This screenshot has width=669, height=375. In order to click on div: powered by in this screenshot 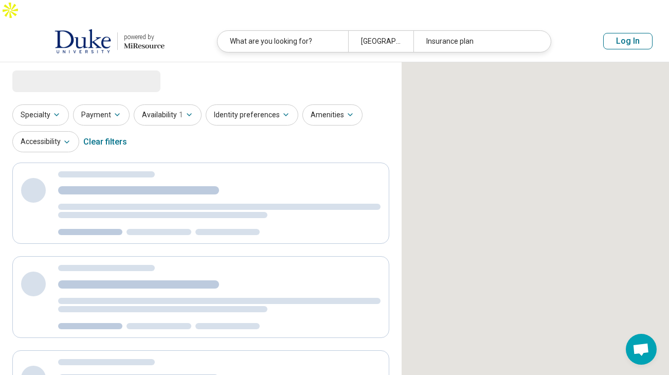, I will do `click(144, 37)`.